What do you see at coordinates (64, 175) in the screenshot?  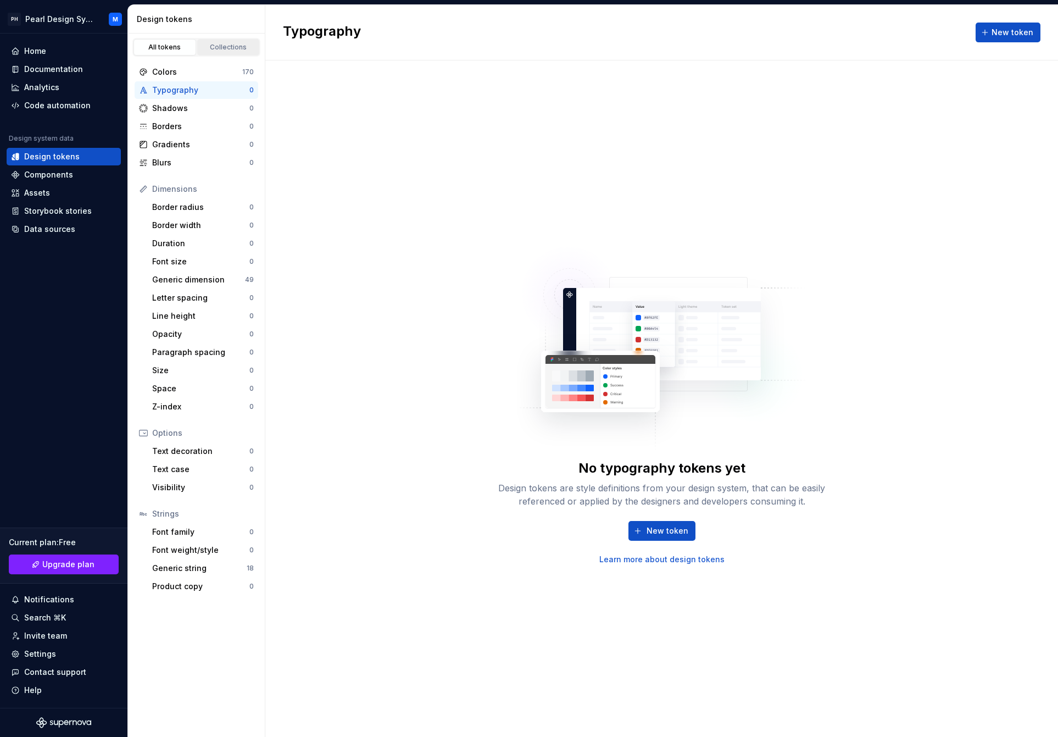 I see `a: Components` at bounding box center [64, 175].